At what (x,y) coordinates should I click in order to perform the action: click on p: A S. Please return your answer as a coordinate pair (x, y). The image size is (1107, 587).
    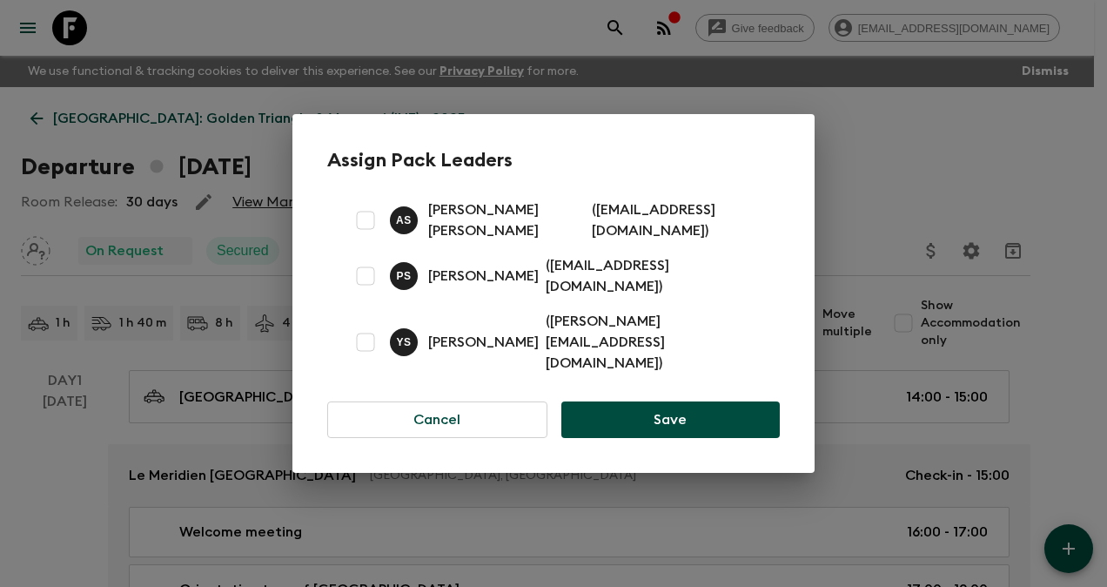
    Looking at the image, I should click on (404, 220).